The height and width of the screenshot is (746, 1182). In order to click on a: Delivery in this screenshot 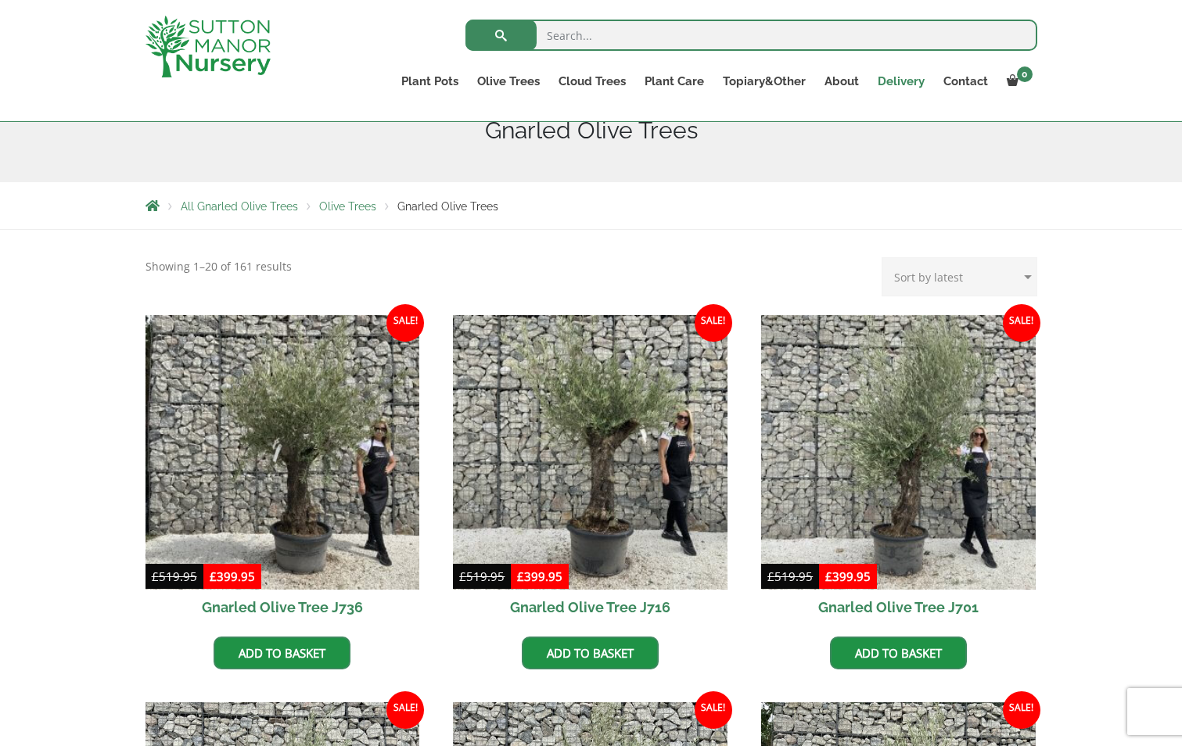, I will do `click(901, 81)`.